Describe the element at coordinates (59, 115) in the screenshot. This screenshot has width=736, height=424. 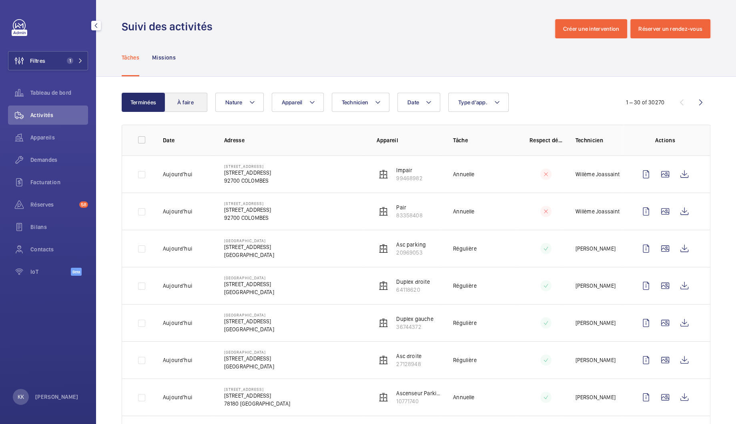
I see `span: Activités` at that location.